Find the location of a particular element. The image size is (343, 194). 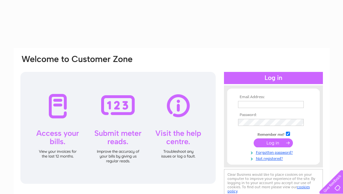

a: Not registered? is located at coordinates (274, 158).